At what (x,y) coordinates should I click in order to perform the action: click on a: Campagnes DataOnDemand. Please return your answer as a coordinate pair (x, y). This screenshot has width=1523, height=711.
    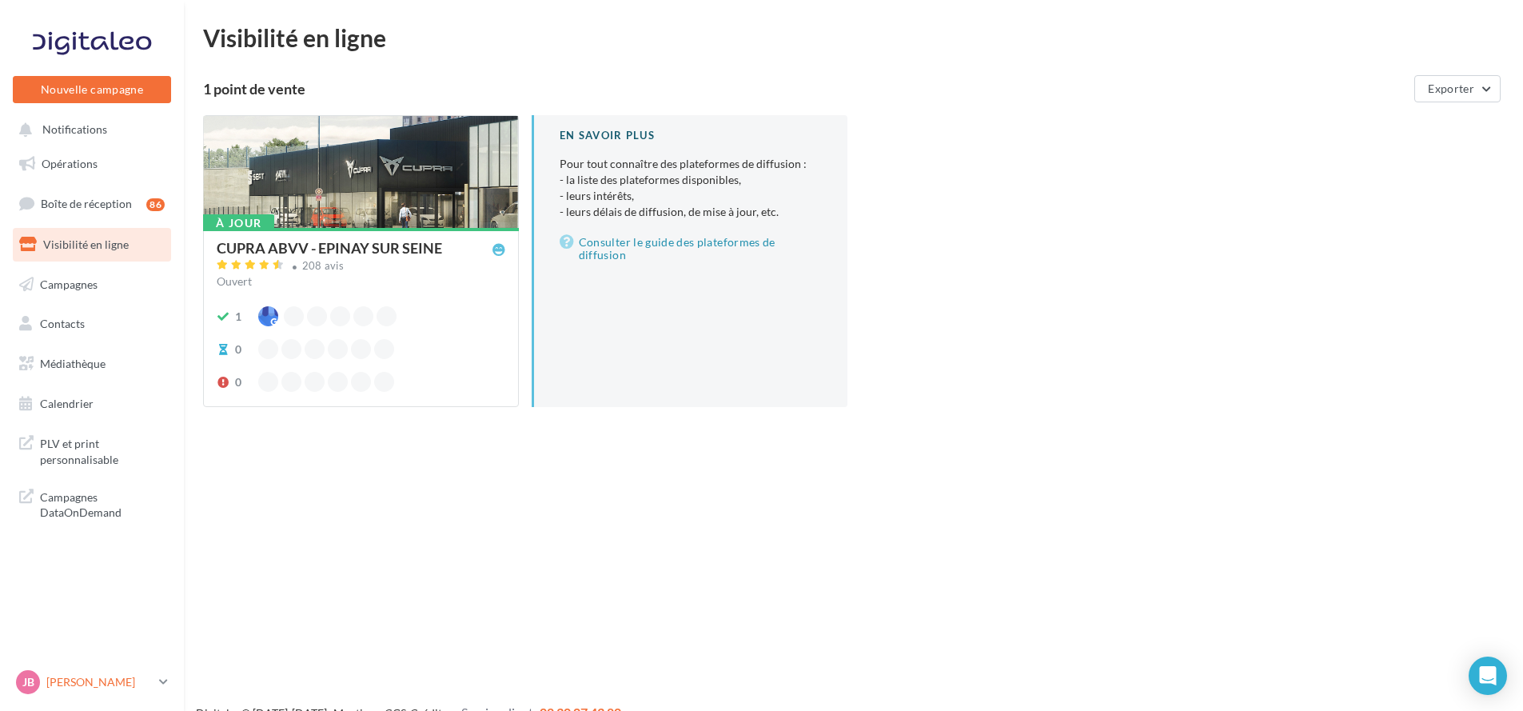
    Looking at the image, I should click on (92, 503).